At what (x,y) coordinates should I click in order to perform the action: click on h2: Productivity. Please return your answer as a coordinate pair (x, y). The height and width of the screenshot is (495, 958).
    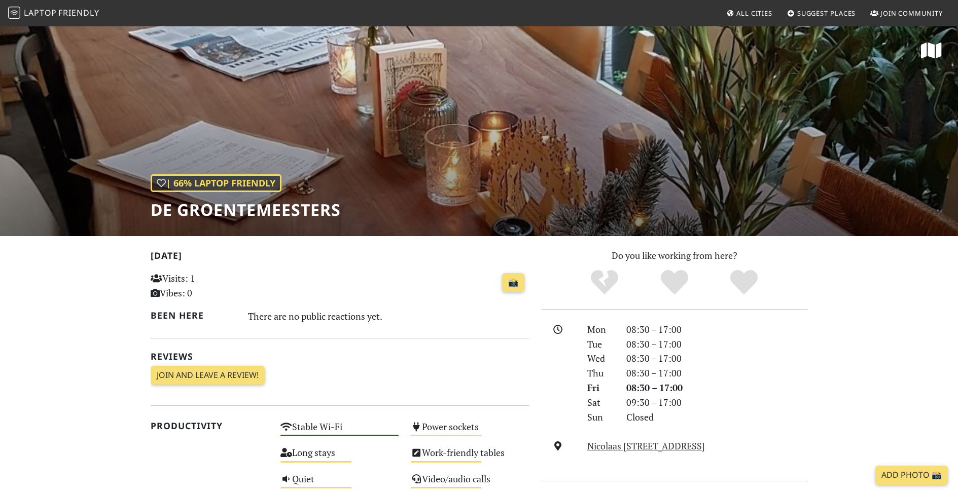
    Looking at the image, I should click on (209, 426).